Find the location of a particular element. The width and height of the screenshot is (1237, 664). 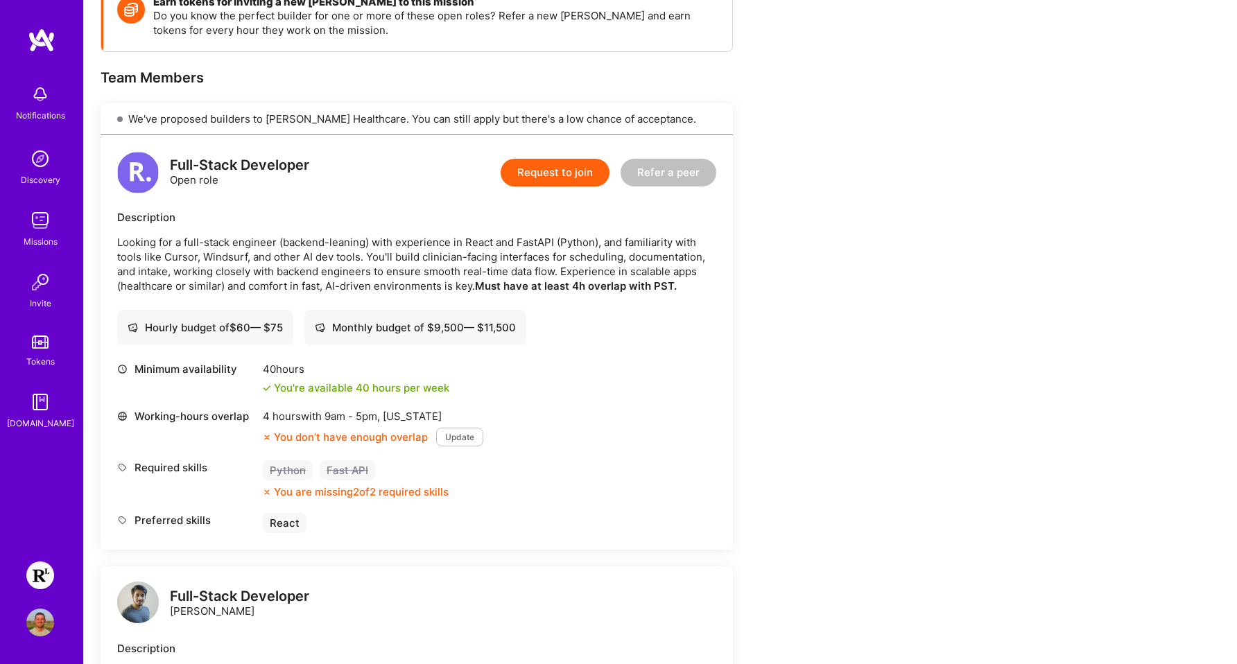

div: Python is located at coordinates (288, 470).